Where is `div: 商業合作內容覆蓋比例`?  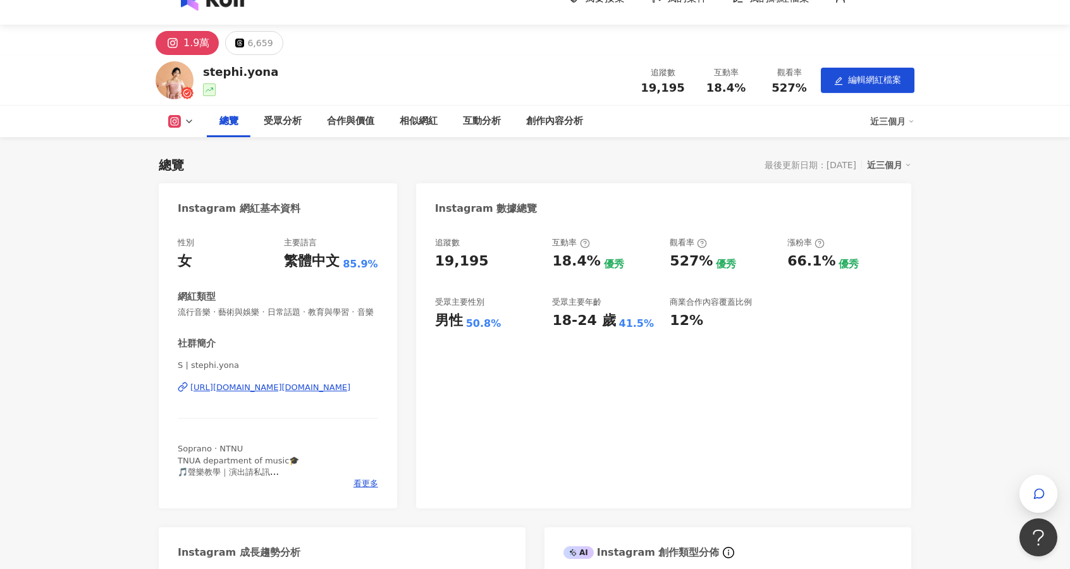 div: 商業合作內容覆蓋比例 is located at coordinates (711, 302).